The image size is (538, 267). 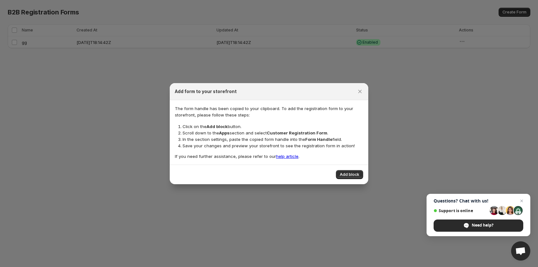 I want to click on span: Add block, so click(x=350, y=174).